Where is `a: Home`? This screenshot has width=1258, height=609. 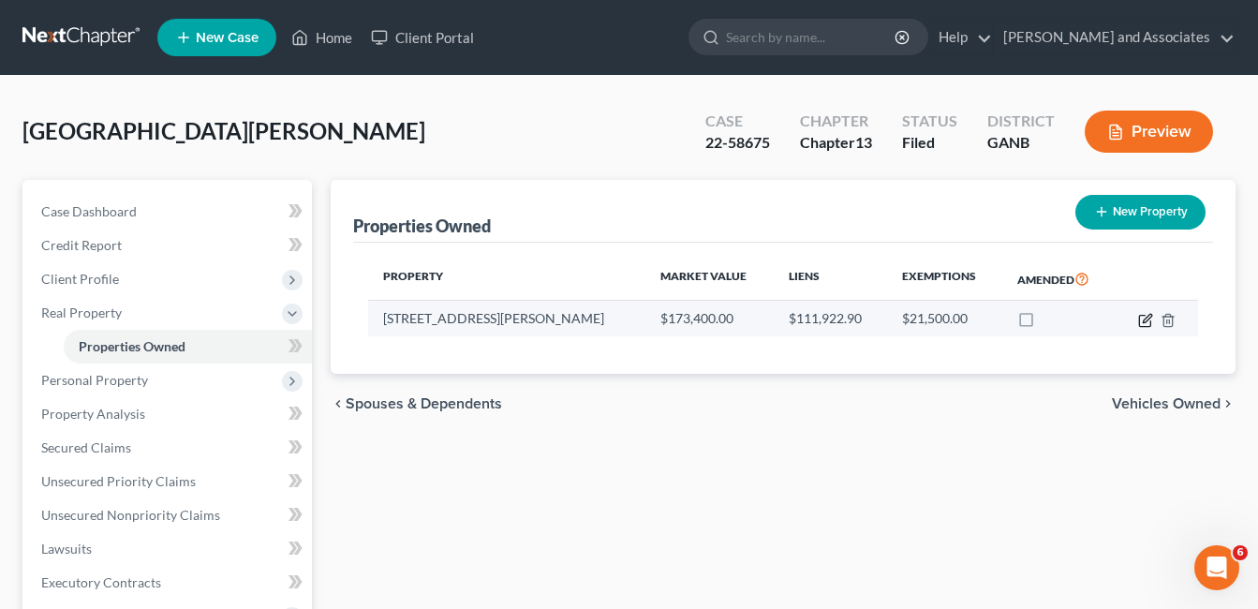 a: Home is located at coordinates (321, 37).